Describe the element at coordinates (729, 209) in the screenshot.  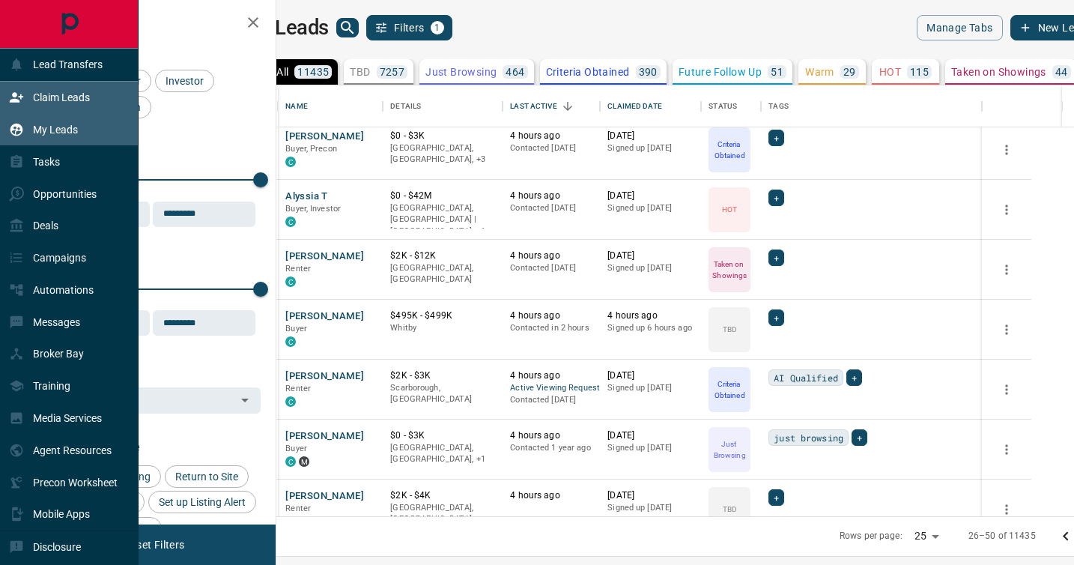
I see `p: HOT` at that location.